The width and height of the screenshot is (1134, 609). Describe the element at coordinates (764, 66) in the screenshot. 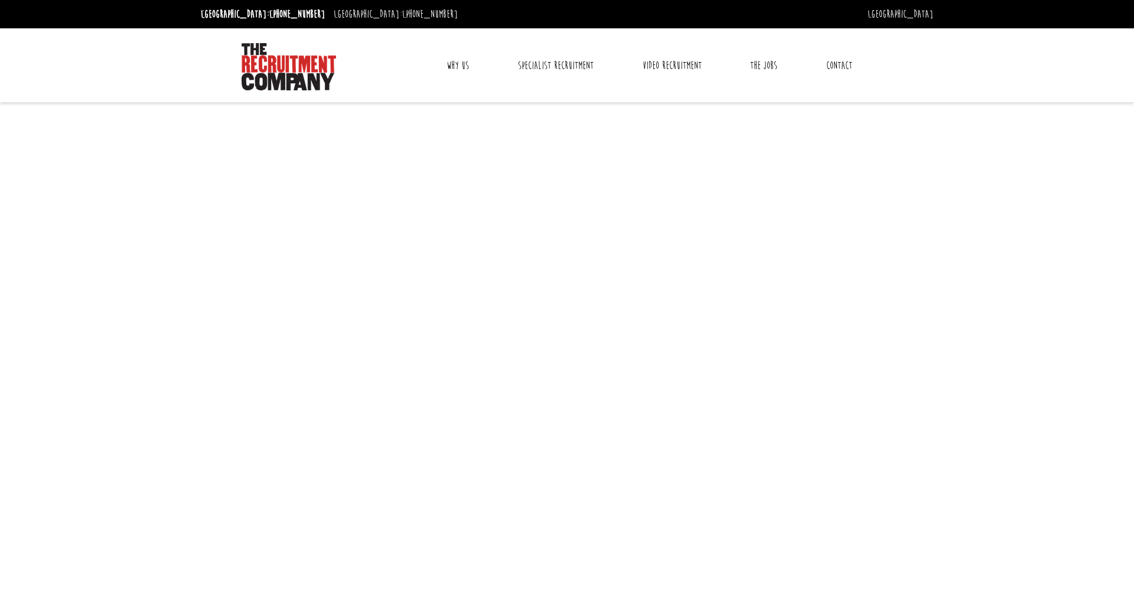

I see `a: The Jobs` at that location.